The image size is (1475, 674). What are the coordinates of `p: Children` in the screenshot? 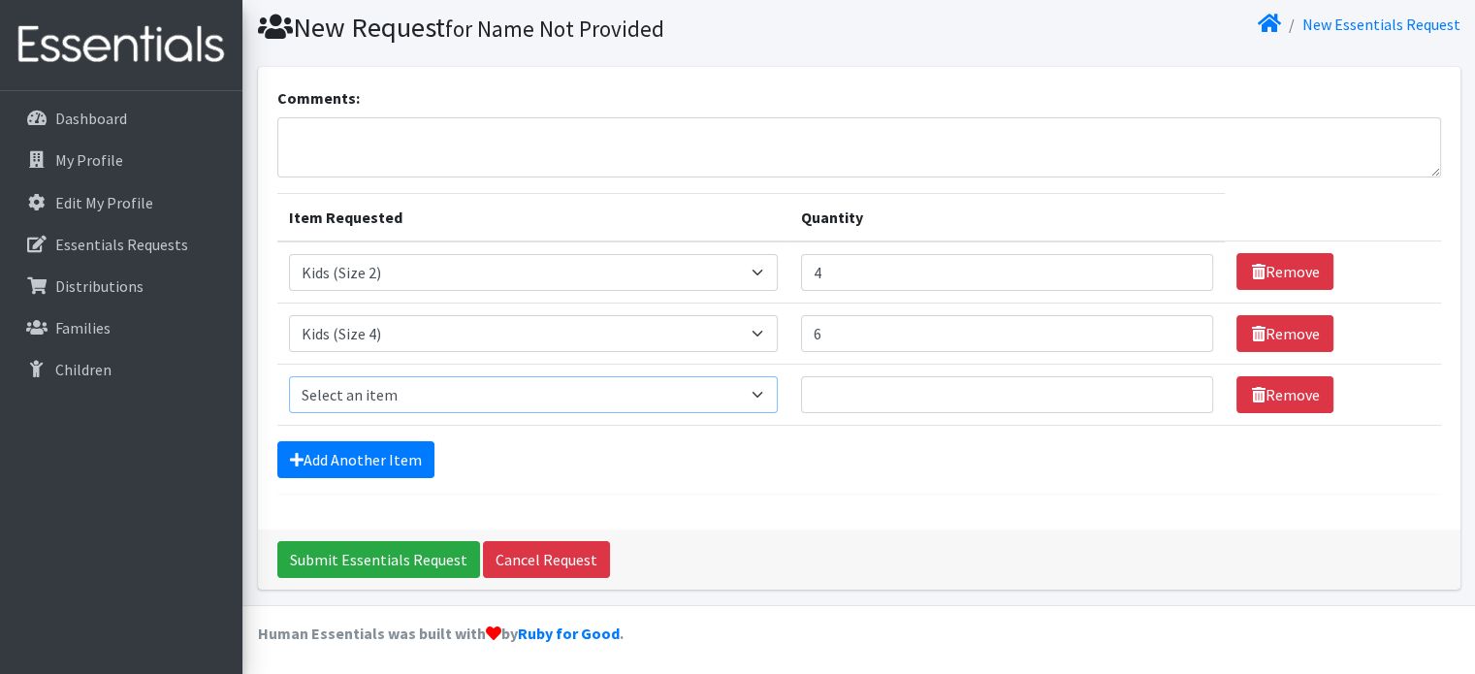 It's located at (83, 370).